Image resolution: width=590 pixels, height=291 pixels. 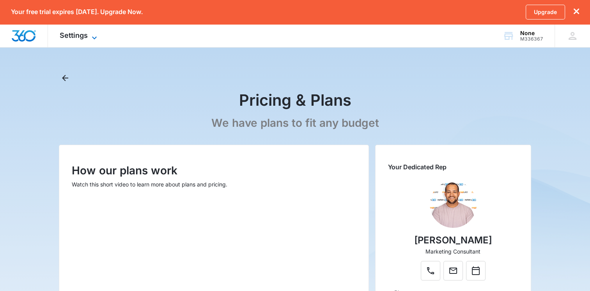 I want to click on p: How our plans work, so click(x=214, y=171).